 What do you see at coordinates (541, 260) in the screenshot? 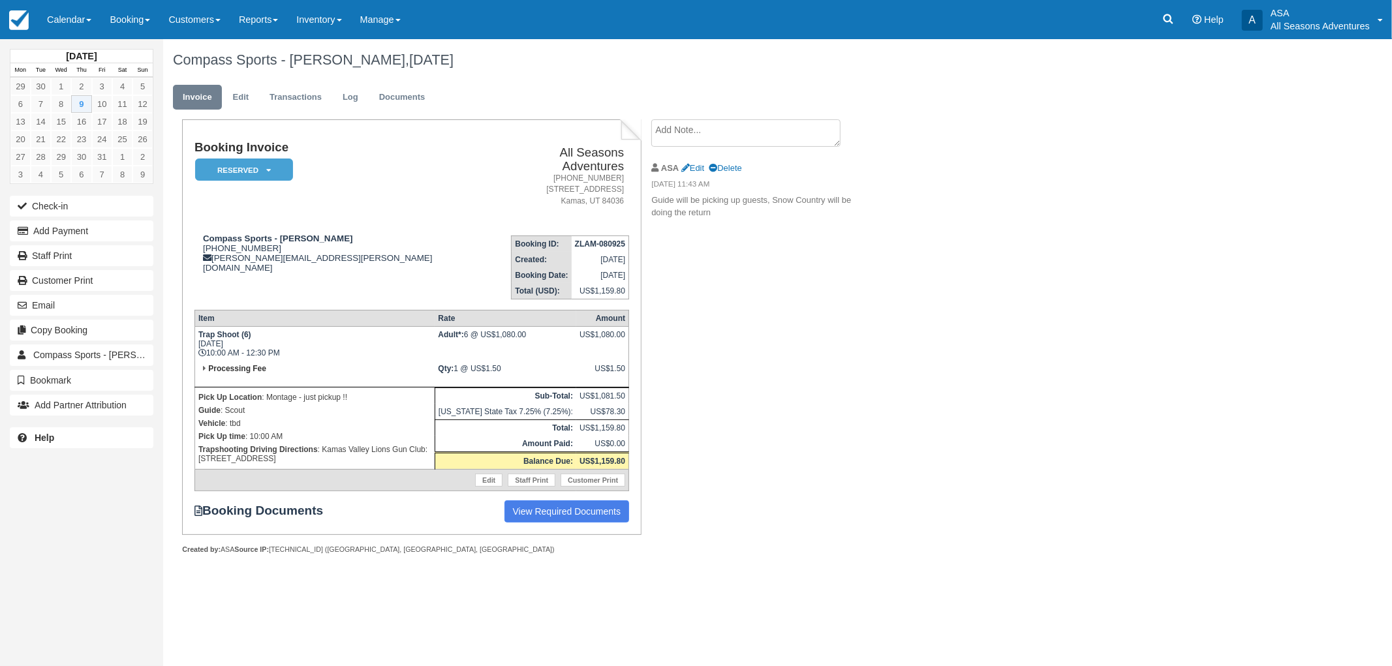
I see `th: Created:` at bounding box center [541, 260].